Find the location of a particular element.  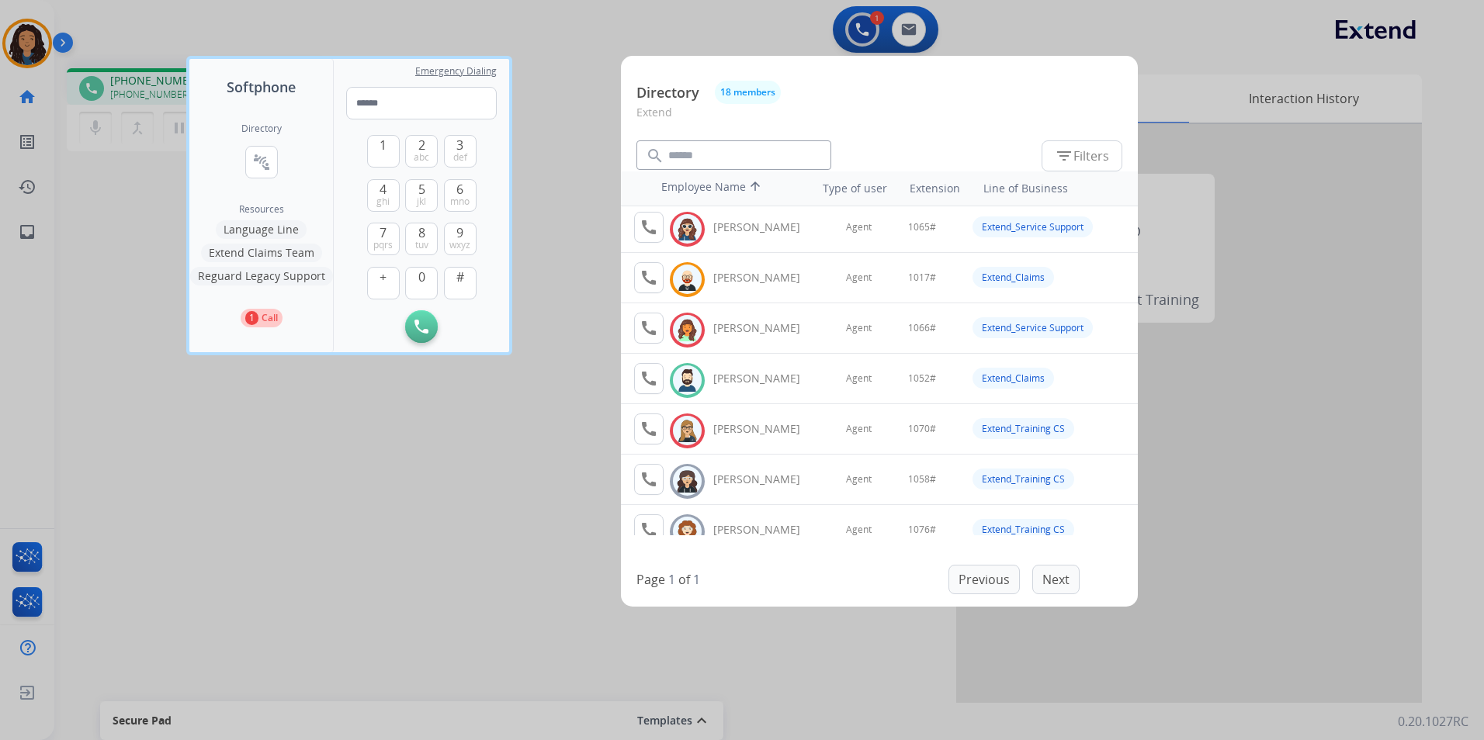

button: 8tuv is located at coordinates (421, 239).